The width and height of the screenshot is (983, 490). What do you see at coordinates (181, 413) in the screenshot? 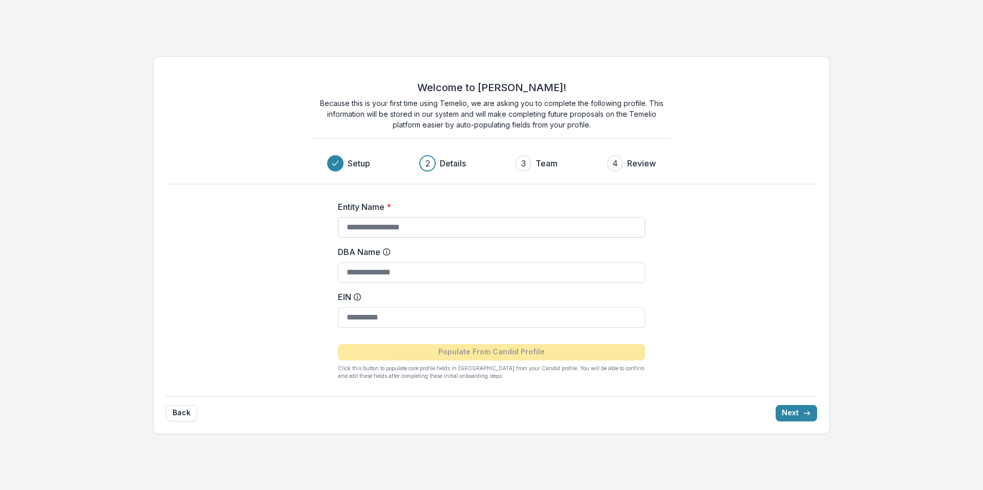
I see `button: Back` at bounding box center [181, 413].